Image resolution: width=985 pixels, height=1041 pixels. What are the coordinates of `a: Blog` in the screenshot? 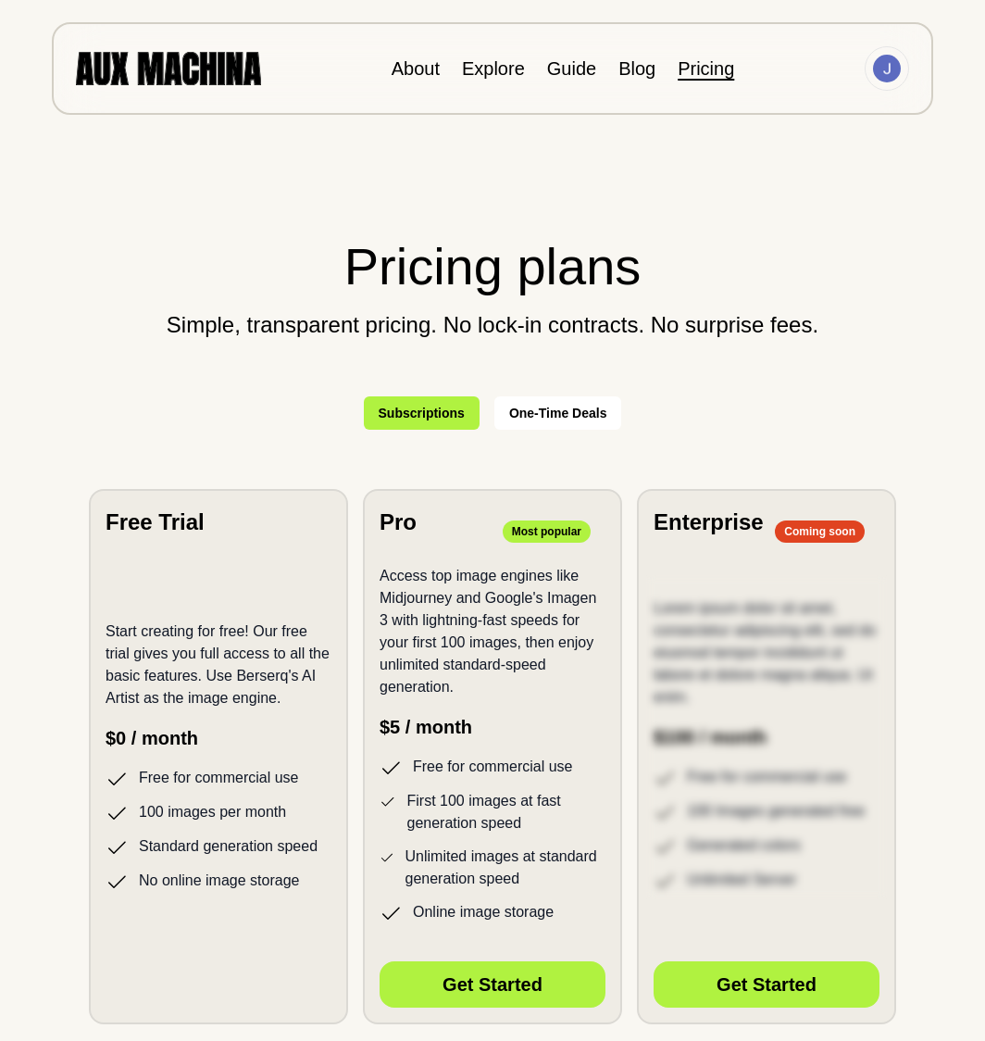 It's located at (637, 69).